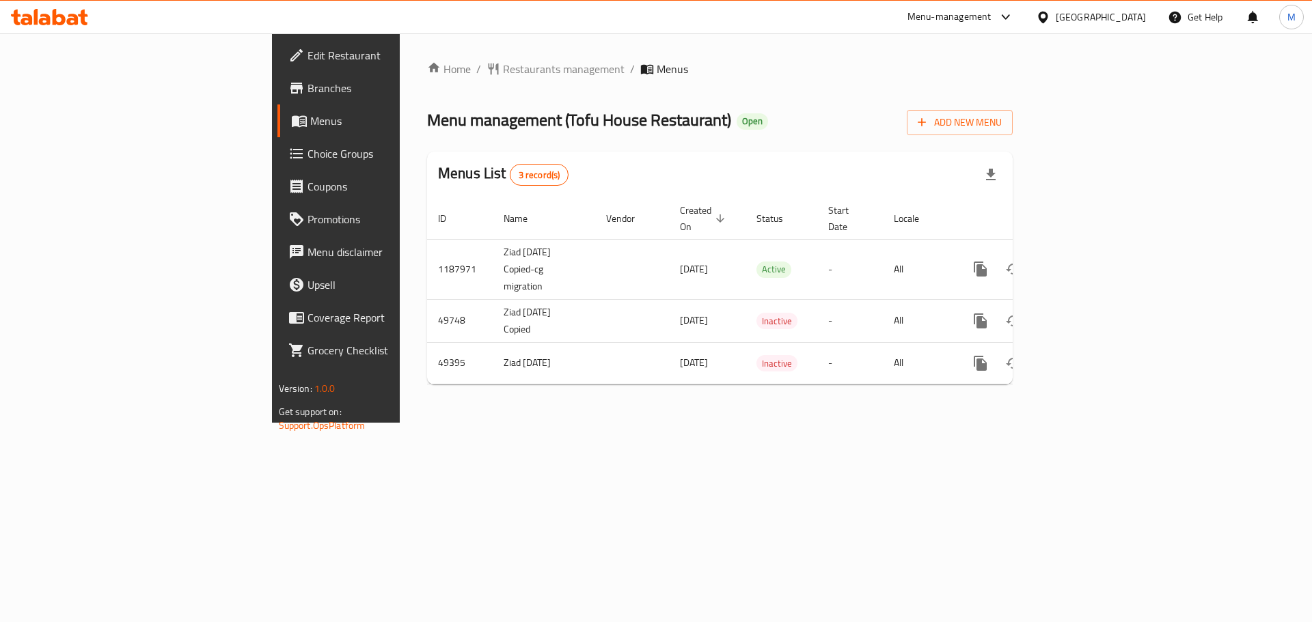  I want to click on h2: Menus List, so click(503, 174).